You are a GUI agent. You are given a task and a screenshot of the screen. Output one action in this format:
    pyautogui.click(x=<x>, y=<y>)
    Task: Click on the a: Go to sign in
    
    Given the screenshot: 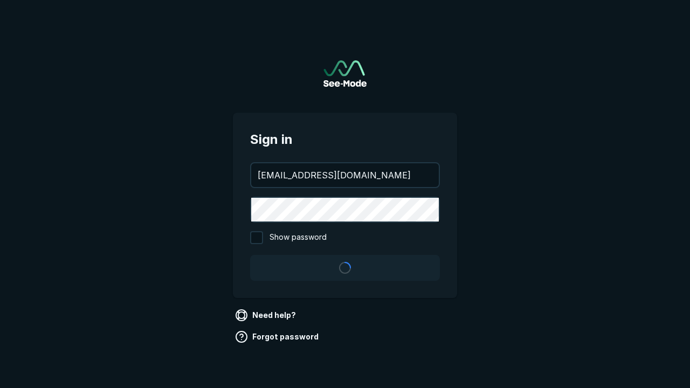 What is the action you would take?
    pyautogui.click(x=345, y=73)
    